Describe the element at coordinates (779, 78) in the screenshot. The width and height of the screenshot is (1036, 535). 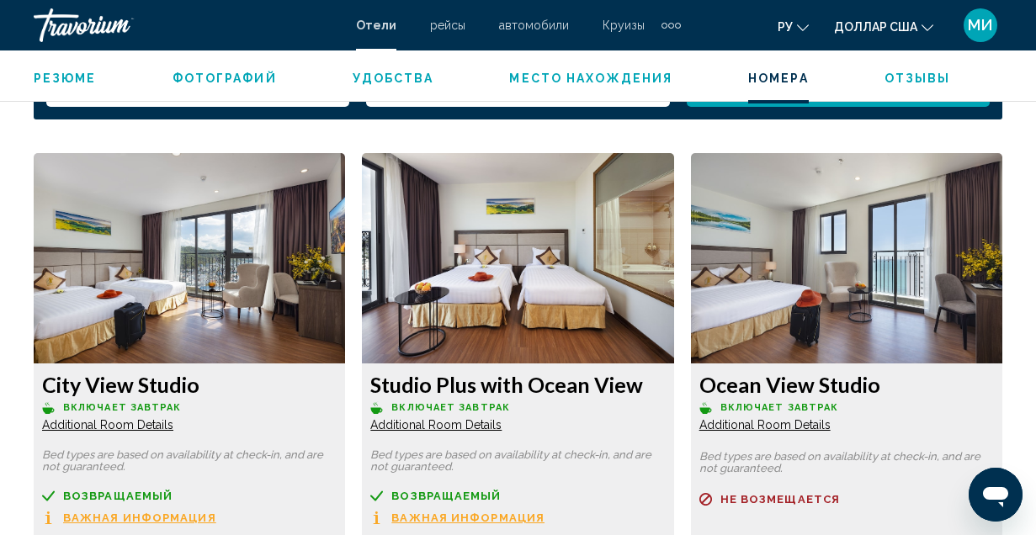
I see `button: Номера` at that location.